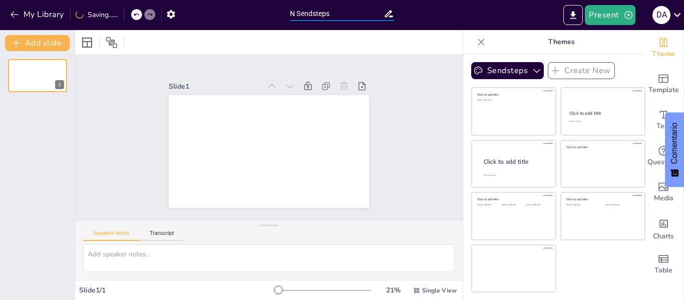 This screenshot has height=300, width=684. What do you see at coordinates (663, 48) in the screenshot?
I see `div: Change the overall theme` at bounding box center [663, 48].